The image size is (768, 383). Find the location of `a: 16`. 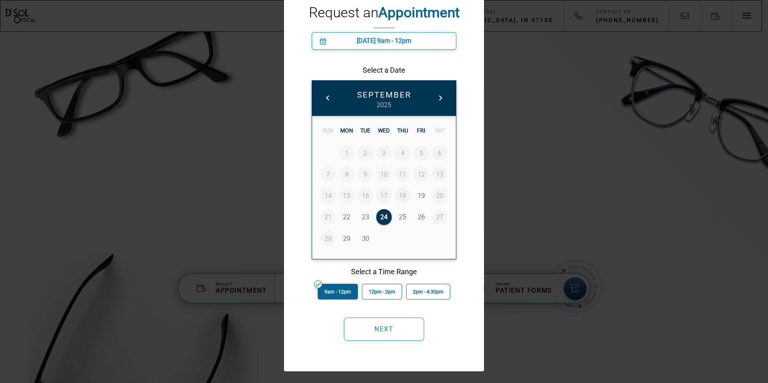

a: 16 is located at coordinates (365, 195).